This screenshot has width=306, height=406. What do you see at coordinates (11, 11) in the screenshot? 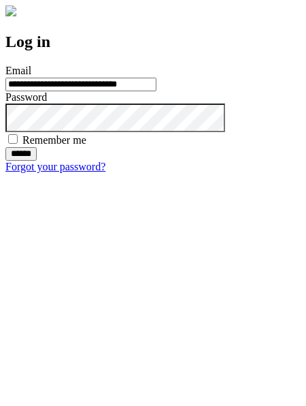
I see `img: logo-4e3dc11c47720685a147b03b5a06dd966a58ff35d612b21f08c02c0306f2b779.png` at bounding box center [11, 11].